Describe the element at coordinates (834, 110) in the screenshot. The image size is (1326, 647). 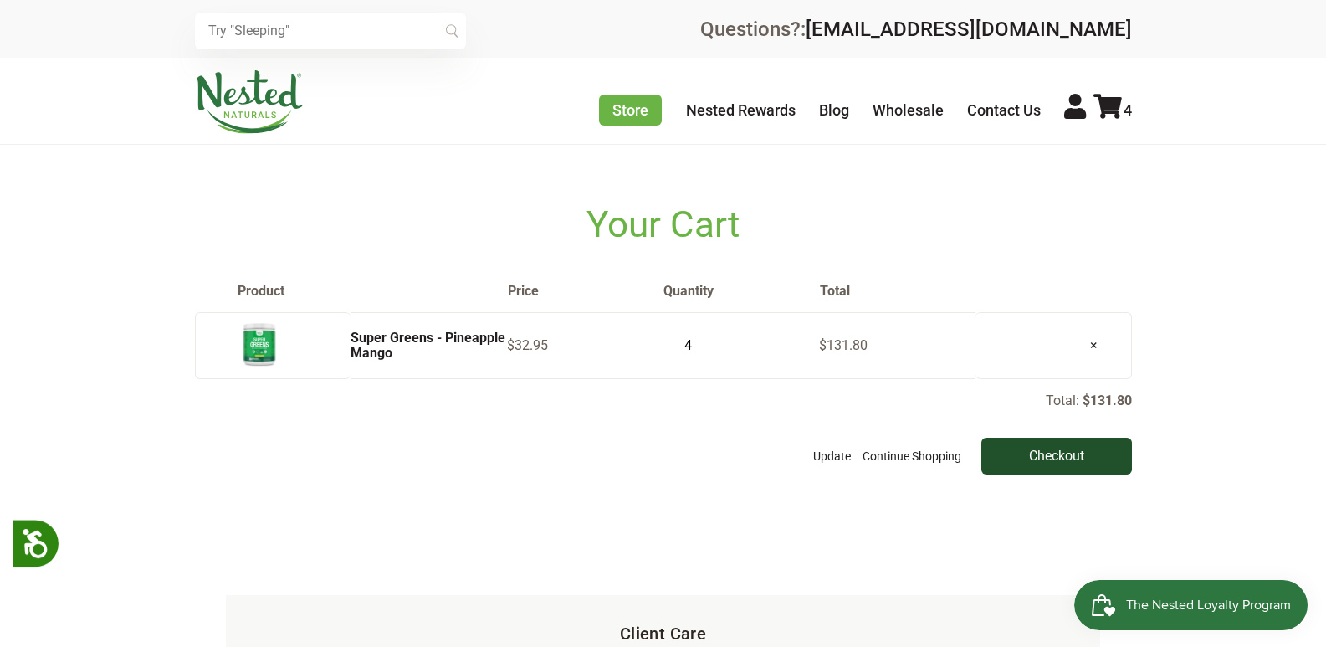
I see `a: Blog` at that location.